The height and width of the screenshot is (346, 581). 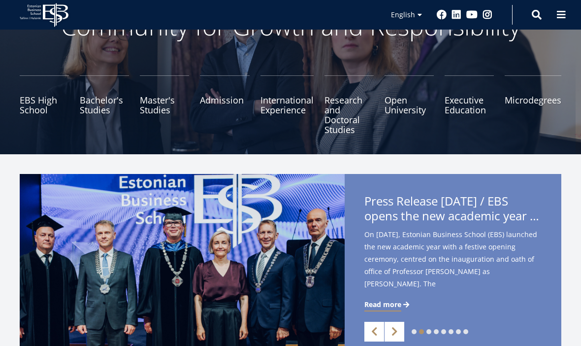 What do you see at coordinates (388, 305) in the screenshot?
I see `a: Read more` at bounding box center [388, 305].